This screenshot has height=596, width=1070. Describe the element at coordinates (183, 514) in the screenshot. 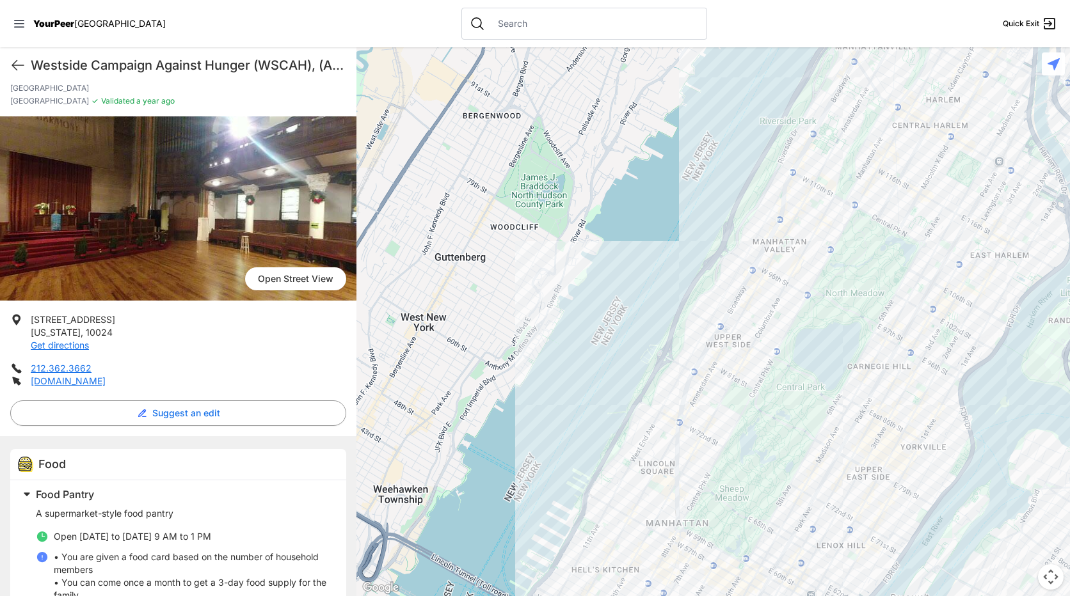

I see `p: A supermarket-style food pantry` at that location.